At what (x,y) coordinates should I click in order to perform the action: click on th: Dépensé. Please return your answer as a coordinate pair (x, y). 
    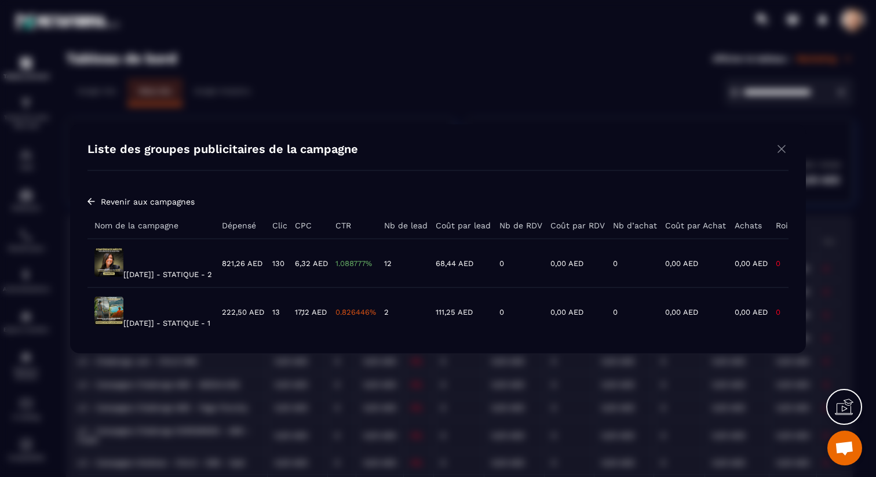
    Looking at the image, I should click on (240, 225).